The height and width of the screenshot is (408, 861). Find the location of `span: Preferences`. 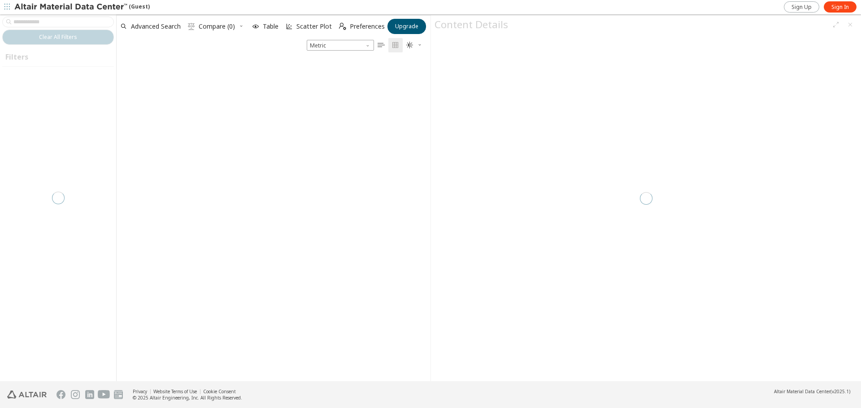

span: Preferences is located at coordinates (367, 26).